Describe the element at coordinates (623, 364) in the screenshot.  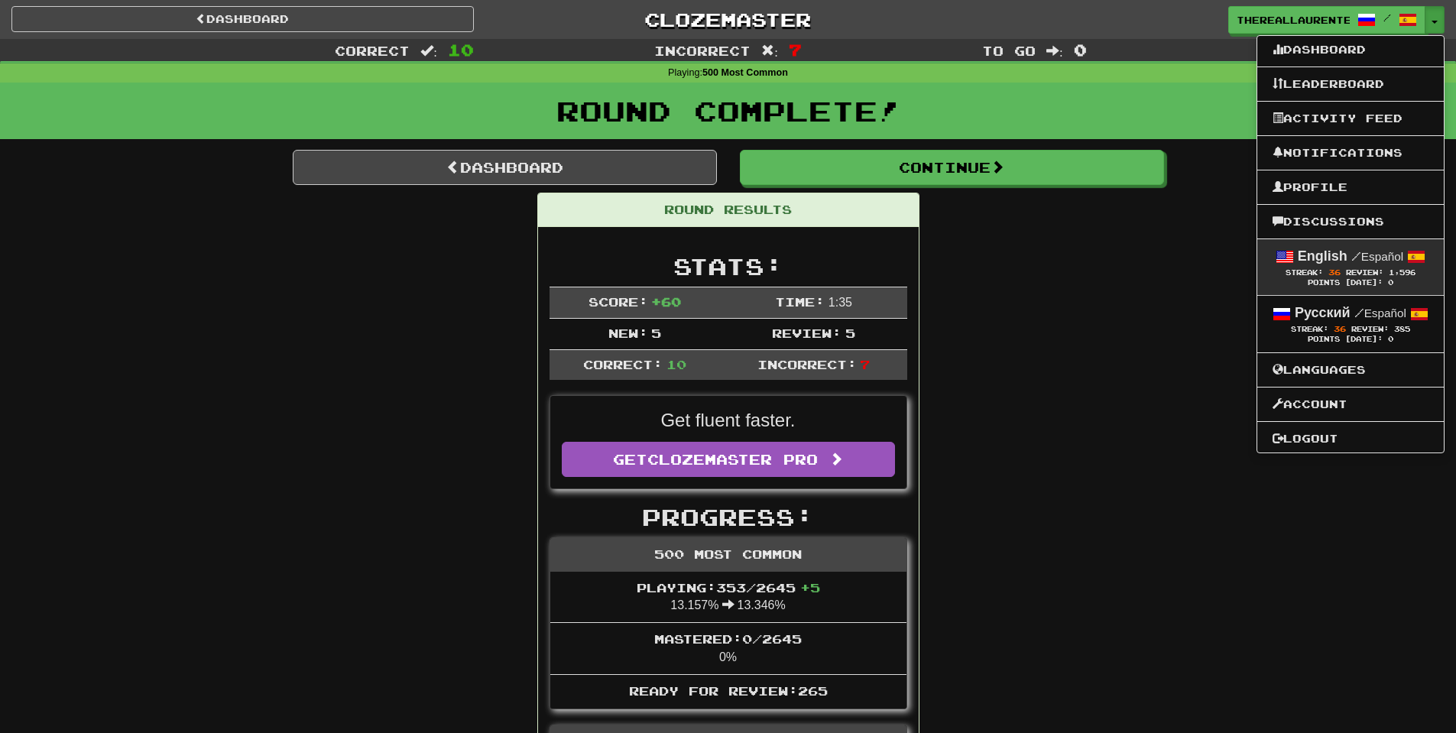
I see `span: Correct:` at that location.